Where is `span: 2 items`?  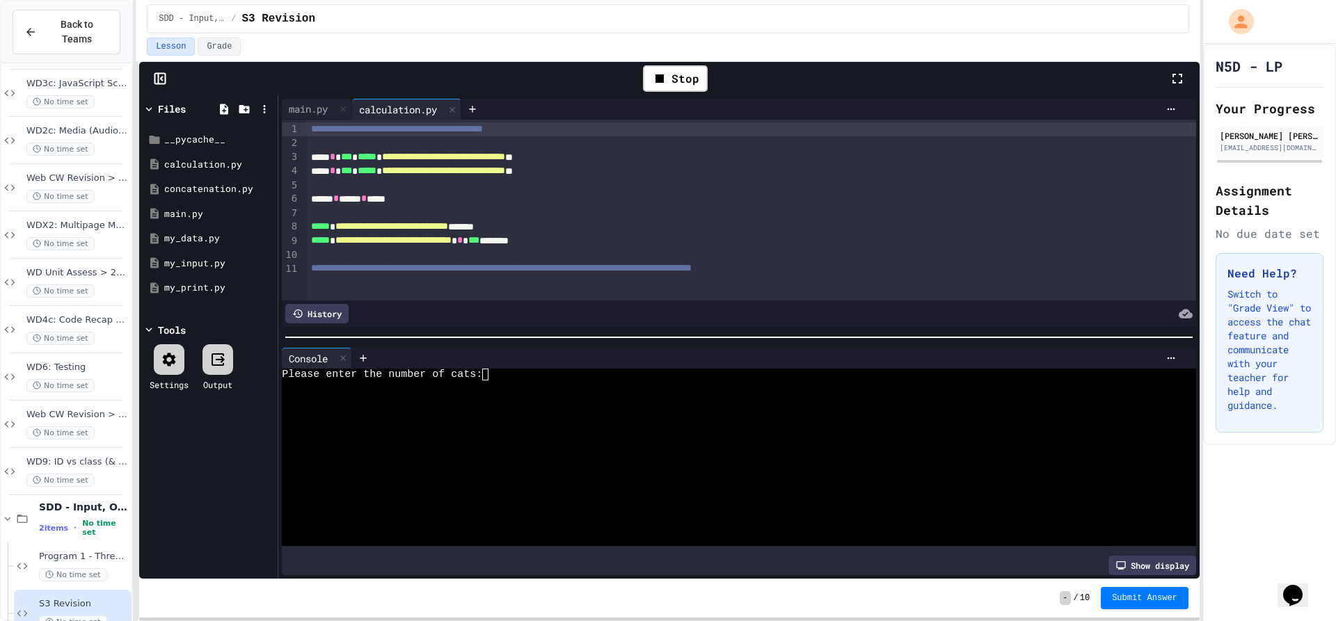
span: 2 items is located at coordinates (54, 528).